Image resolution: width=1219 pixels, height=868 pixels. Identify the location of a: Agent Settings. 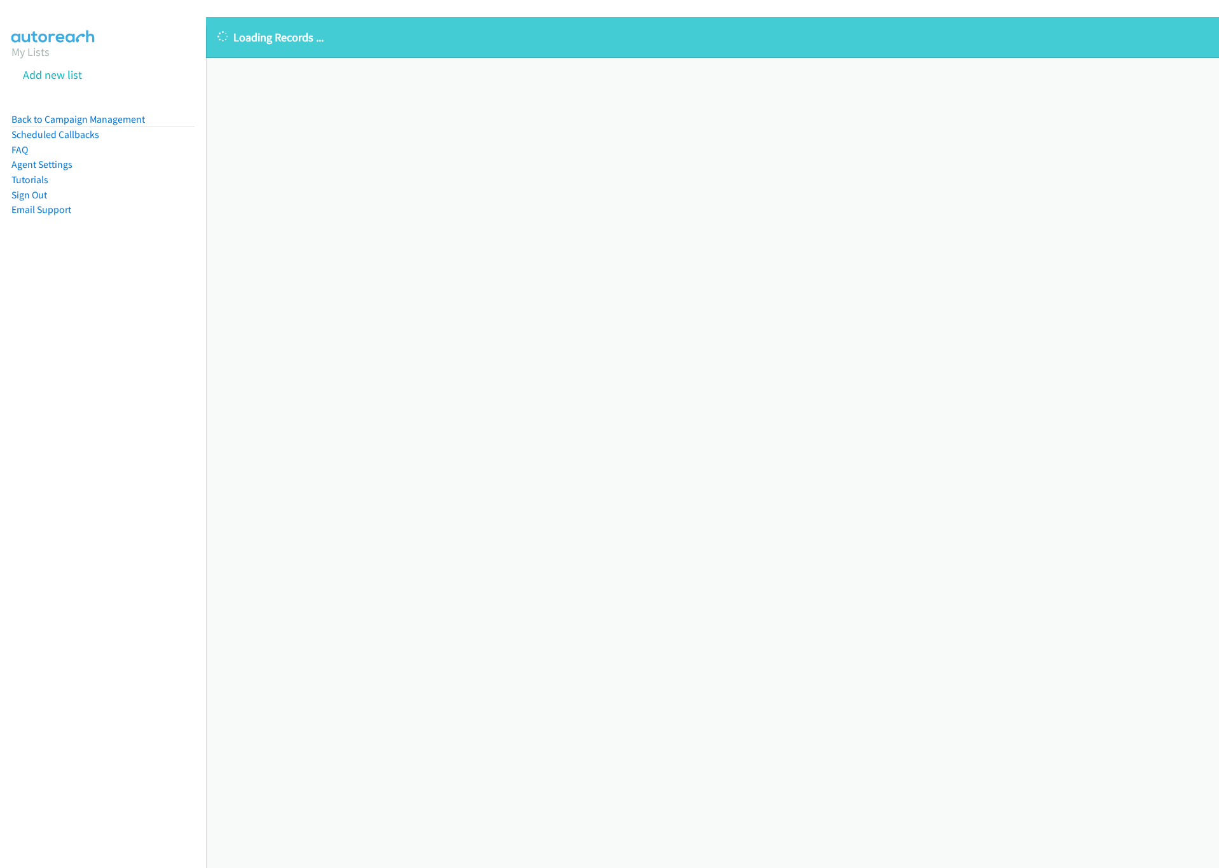
(42, 164).